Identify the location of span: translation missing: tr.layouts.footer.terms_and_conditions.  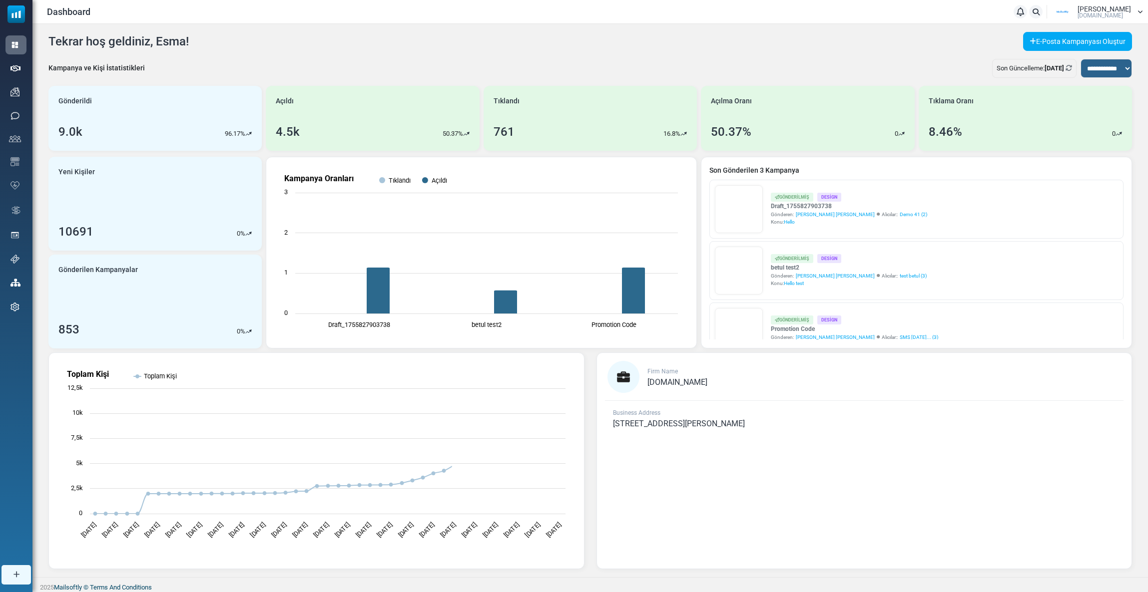
(121, 587).